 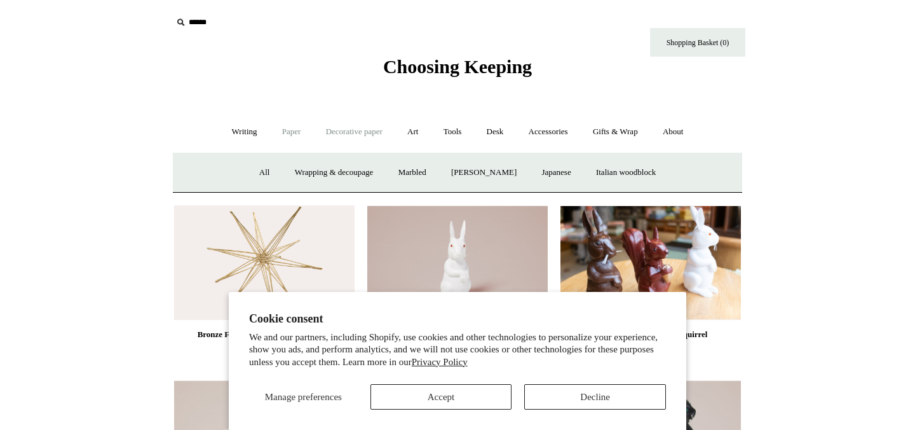 What do you see at coordinates (412, 172) in the screenshot?
I see `a: Marbled` at bounding box center [412, 172].